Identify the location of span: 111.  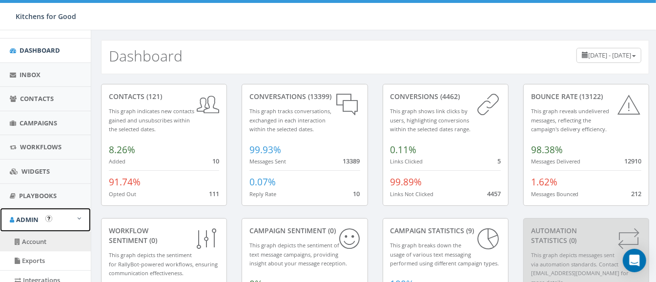
(214, 194).